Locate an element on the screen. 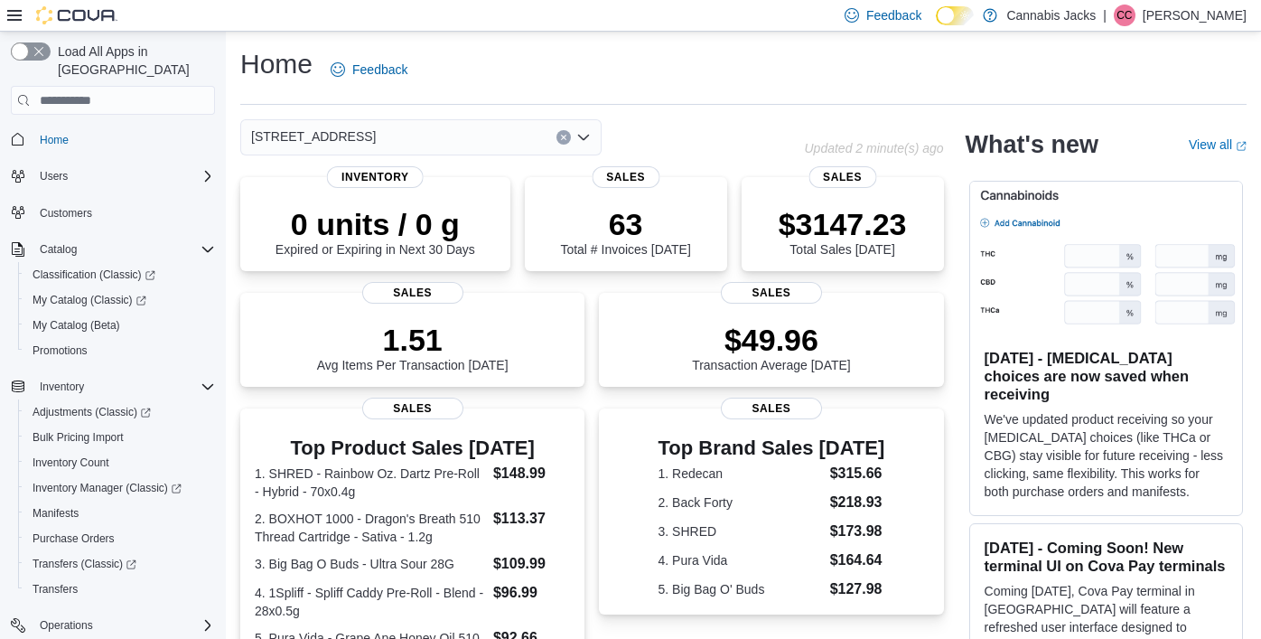 The width and height of the screenshot is (1261, 639). span: Transfers is located at coordinates (120, 589).